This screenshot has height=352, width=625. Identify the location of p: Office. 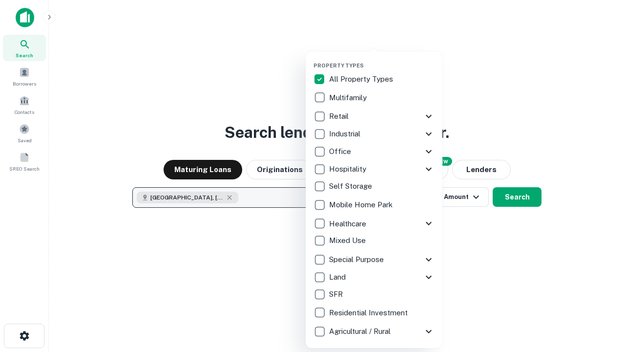
(341, 151).